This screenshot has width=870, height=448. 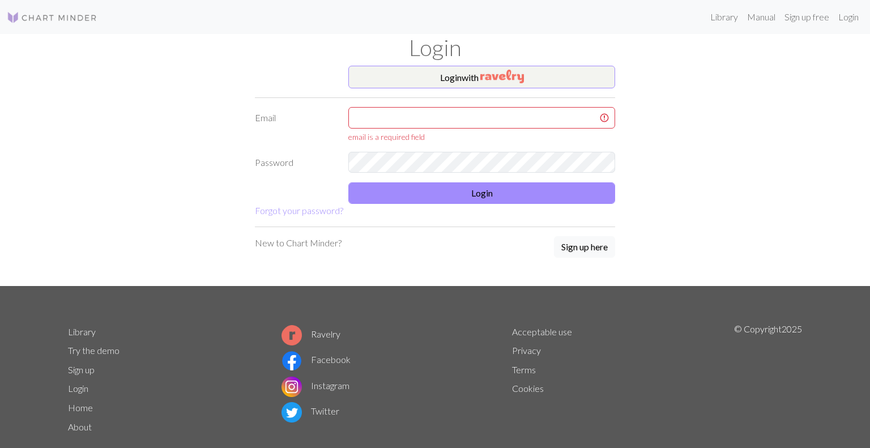 What do you see at coordinates (761, 17) in the screenshot?
I see `a: Manual` at bounding box center [761, 17].